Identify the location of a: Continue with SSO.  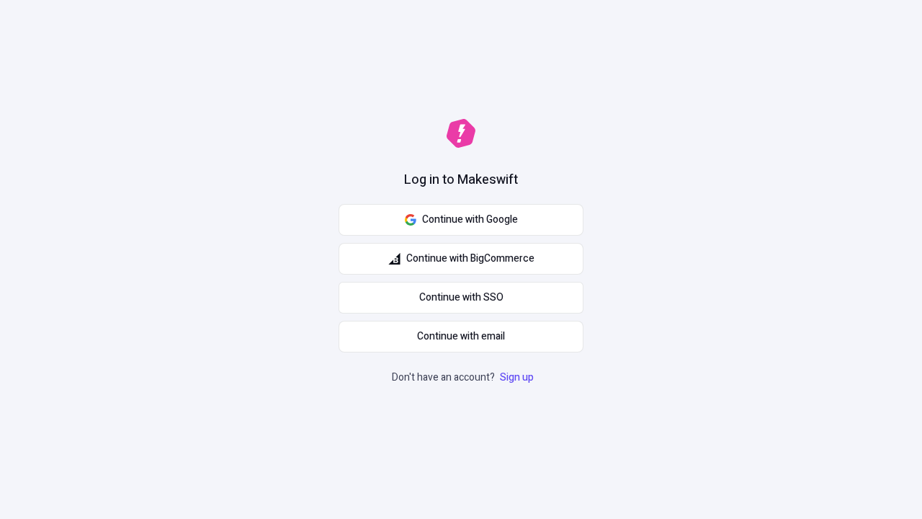
(461, 297).